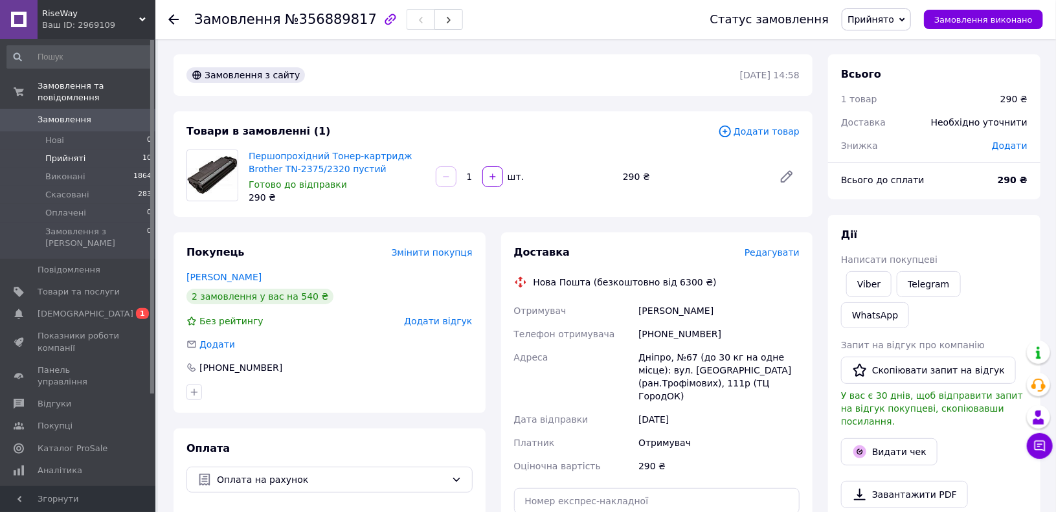  I want to click on span: Замовлення виконано, so click(983, 19).